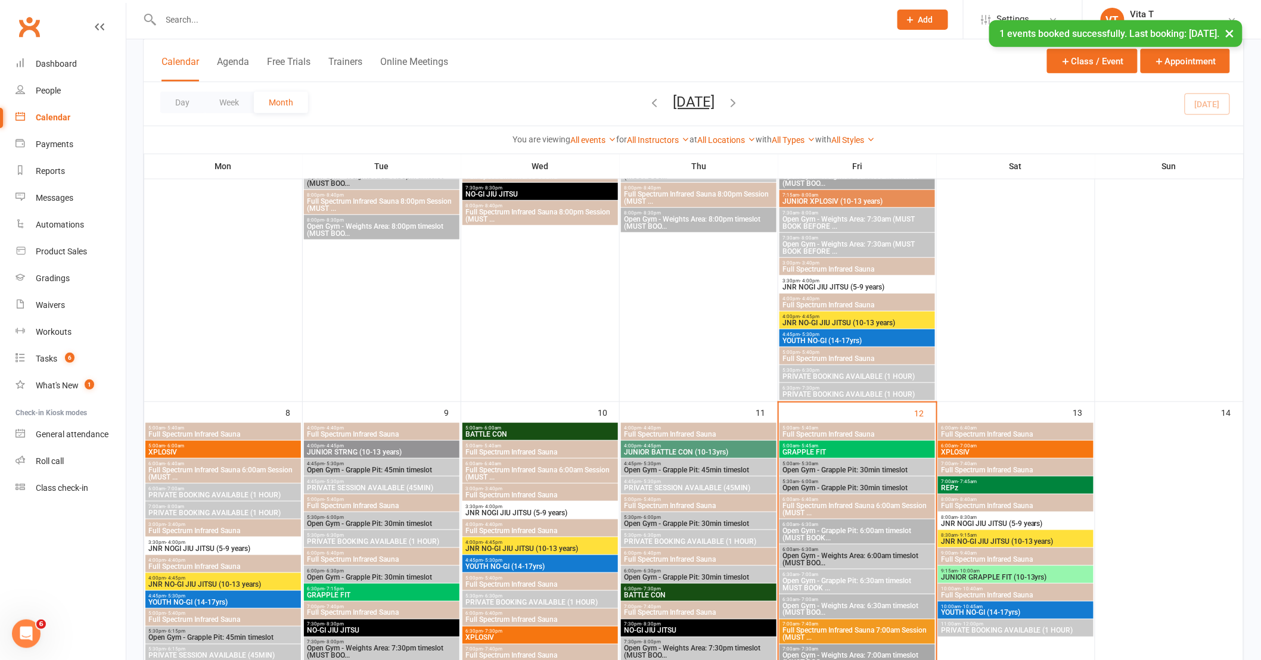 Image resolution: width=1261 pixels, height=660 pixels. What do you see at coordinates (62, 488) in the screenshot?
I see `div: Class check-in` at bounding box center [62, 488].